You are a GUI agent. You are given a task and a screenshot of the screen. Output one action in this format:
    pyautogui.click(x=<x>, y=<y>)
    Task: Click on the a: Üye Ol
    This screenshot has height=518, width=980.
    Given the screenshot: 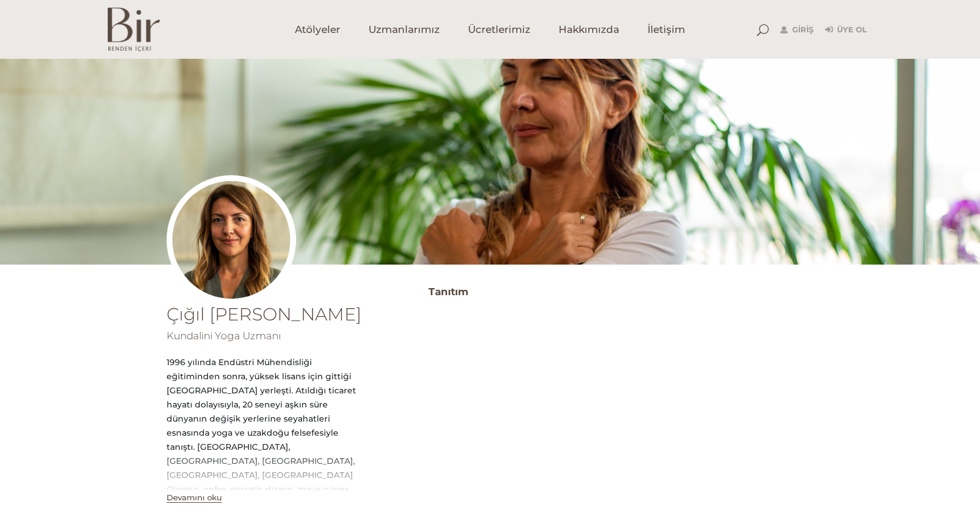 What is the action you would take?
    pyautogui.click(x=845, y=30)
    